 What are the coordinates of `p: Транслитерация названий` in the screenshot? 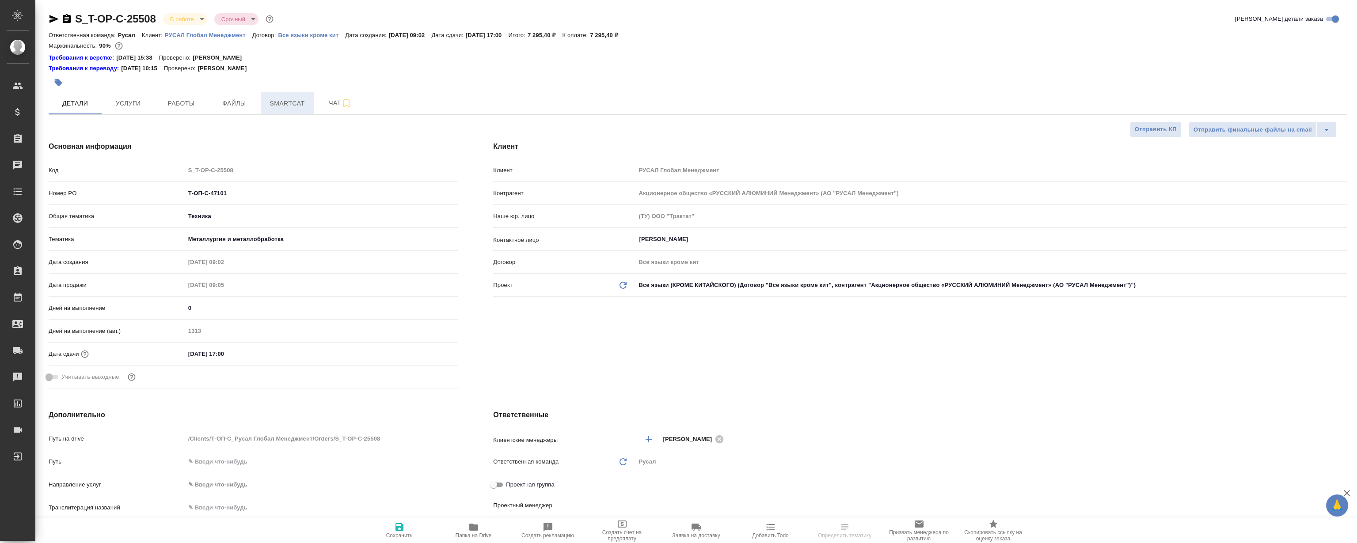 It's located at (117, 508).